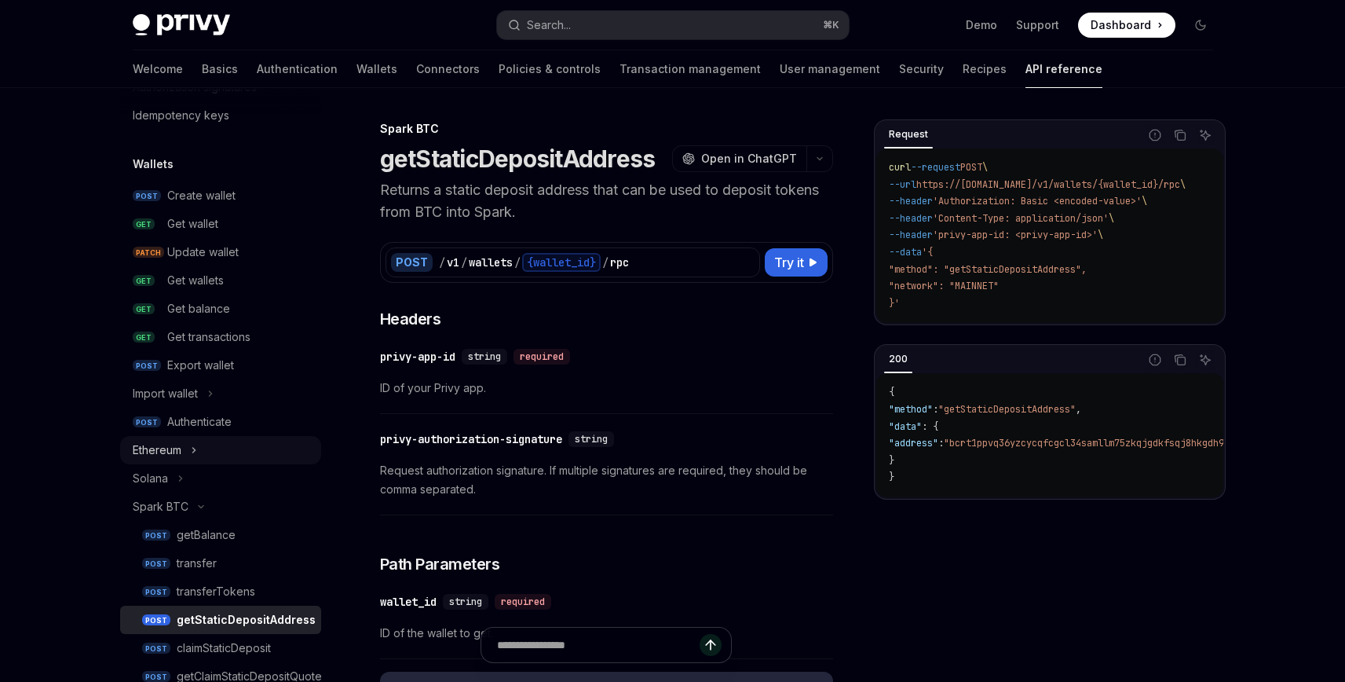 Image resolution: width=1345 pixels, height=682 pixels. I want to click on a: POSTtransfer, so click(221, 563).